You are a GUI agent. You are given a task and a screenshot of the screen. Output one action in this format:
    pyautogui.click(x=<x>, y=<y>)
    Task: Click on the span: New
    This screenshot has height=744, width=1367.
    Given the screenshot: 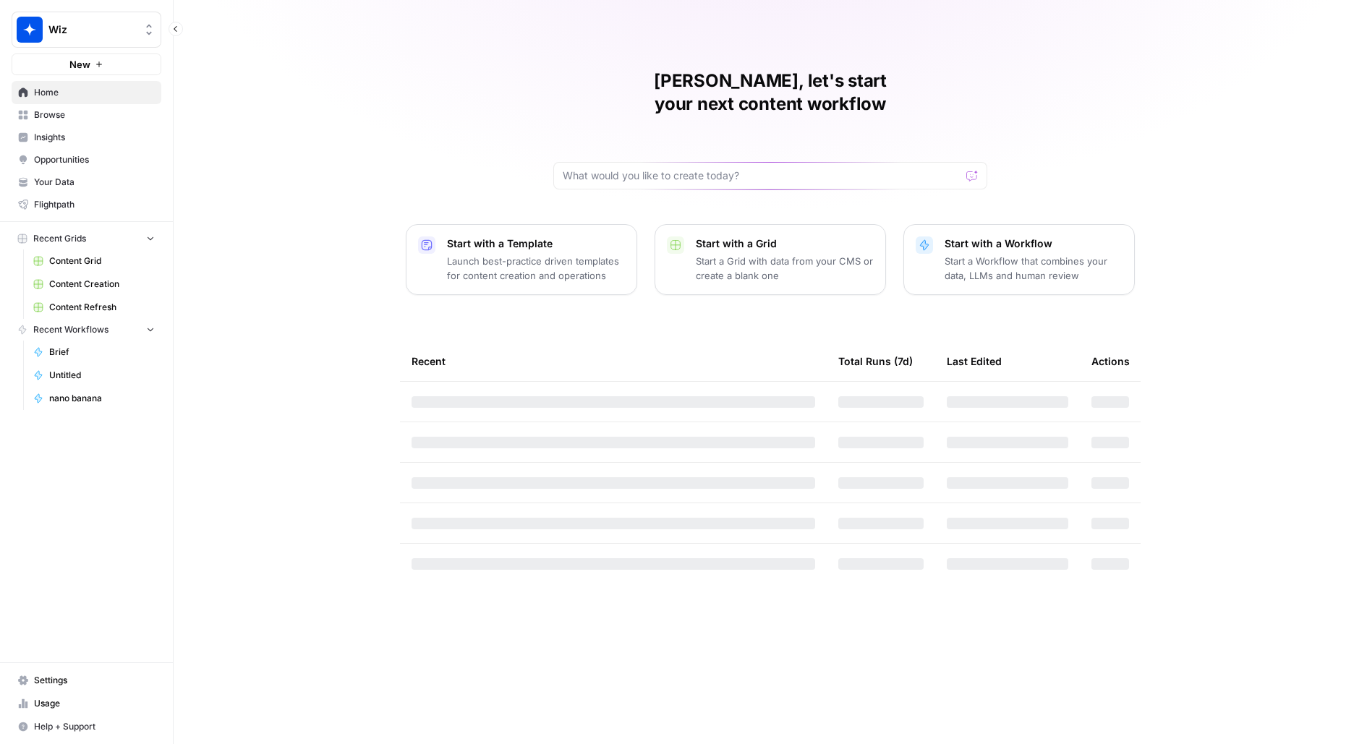 What is the action you would take?
    pyautogui.click(x=80, y=64)
    